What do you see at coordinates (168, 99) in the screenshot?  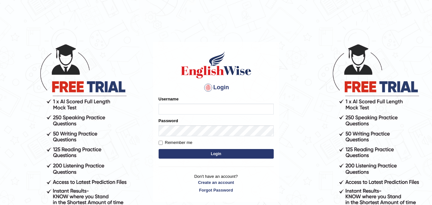 I see `label: Username` at bounding box center [168, 99].